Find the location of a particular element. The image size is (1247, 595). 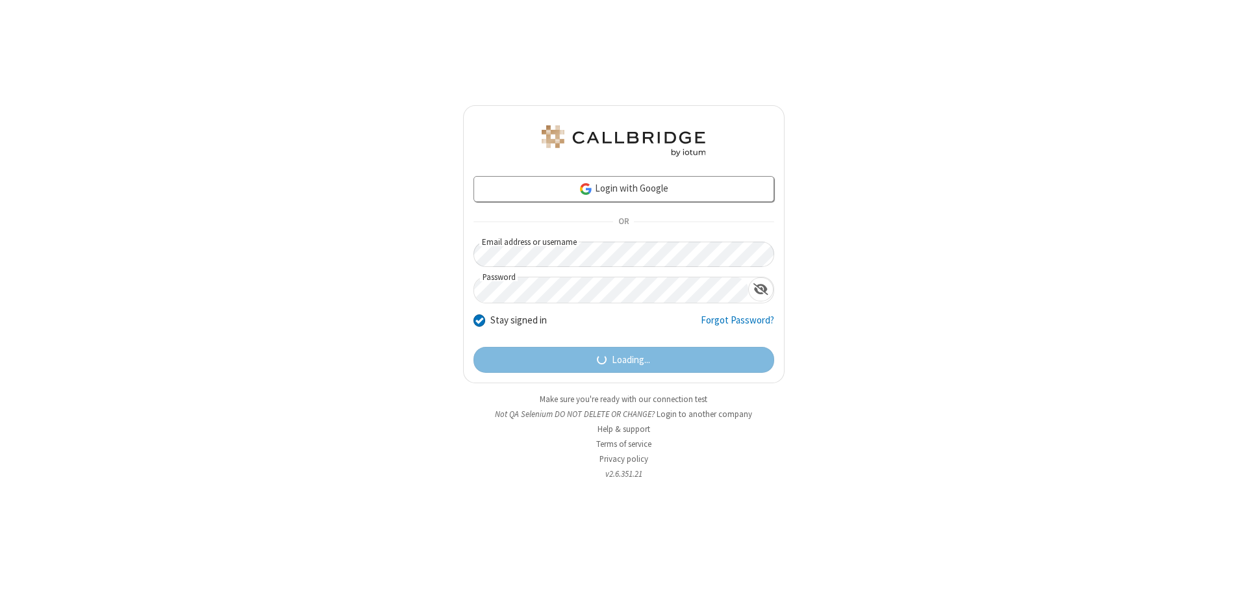

img: google-icon.png is located at coordinates (586, 189).